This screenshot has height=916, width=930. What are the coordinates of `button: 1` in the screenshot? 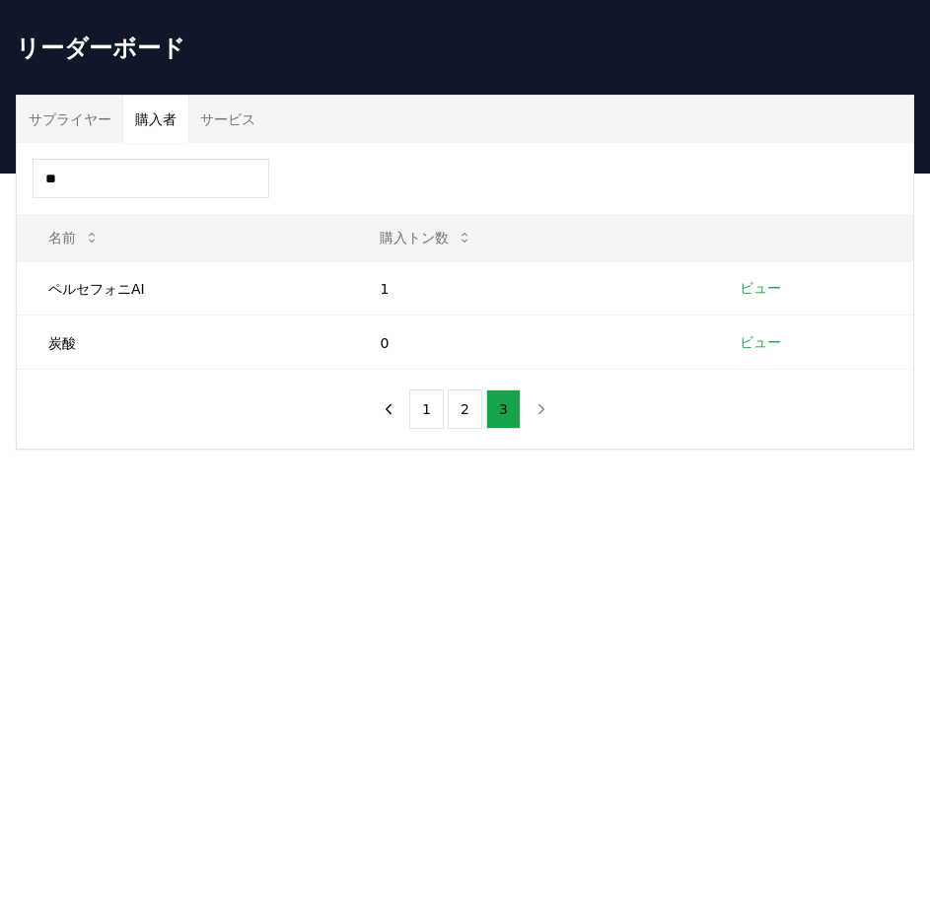 It's located at (426, 409).